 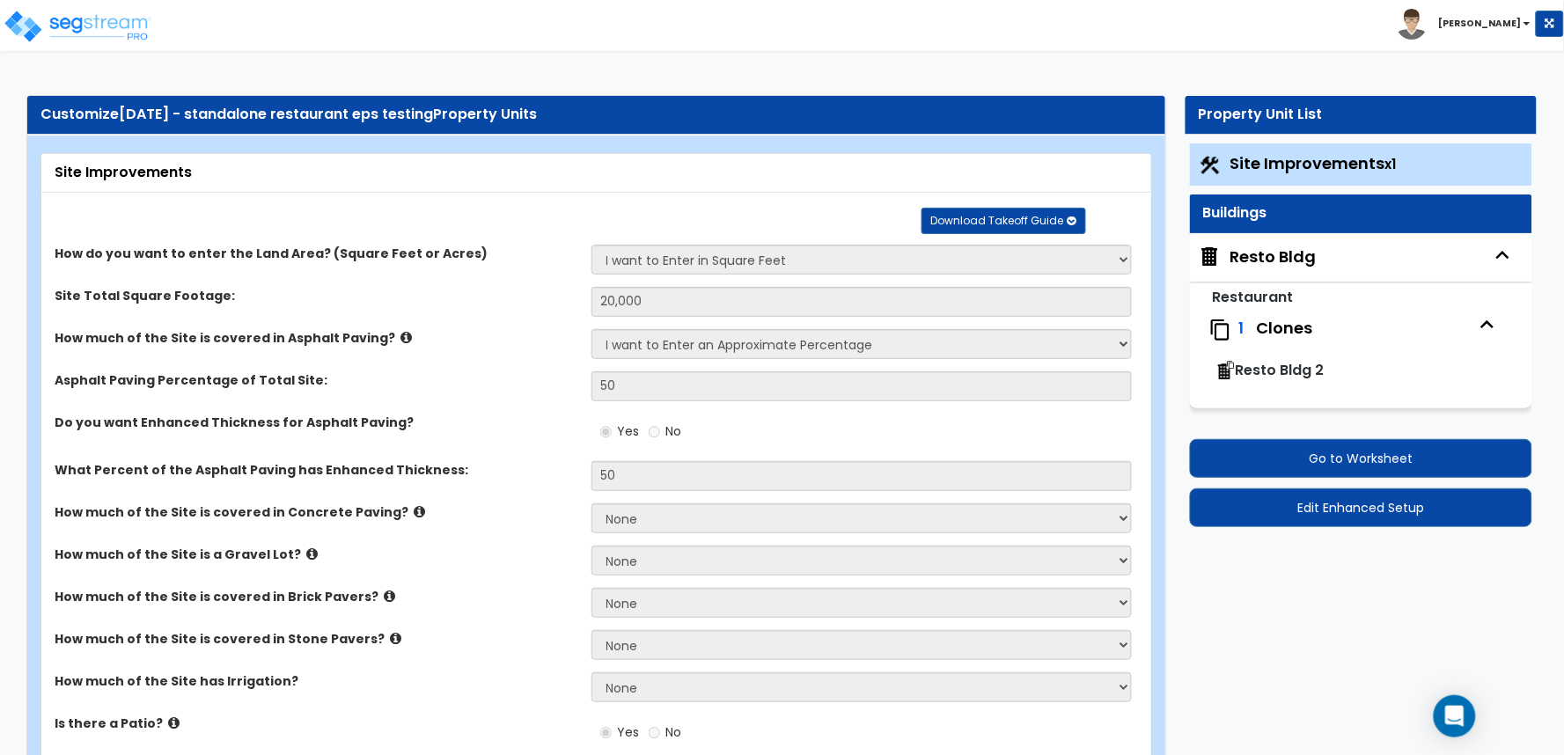 I want to click on img: building.svg, so click(x=1210, y=257).